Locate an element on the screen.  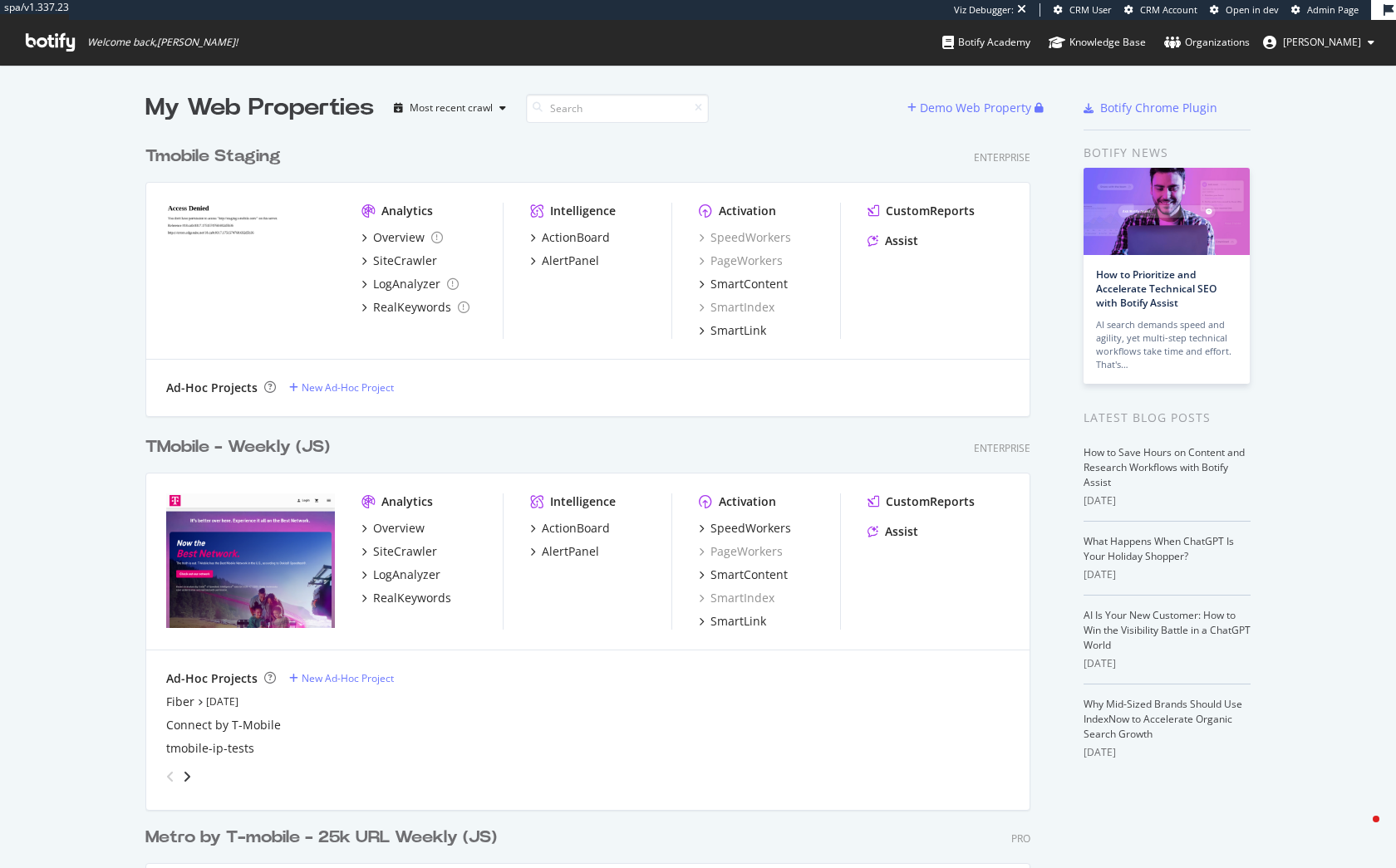
div: Botify news is located at coordinates (1166, 153).